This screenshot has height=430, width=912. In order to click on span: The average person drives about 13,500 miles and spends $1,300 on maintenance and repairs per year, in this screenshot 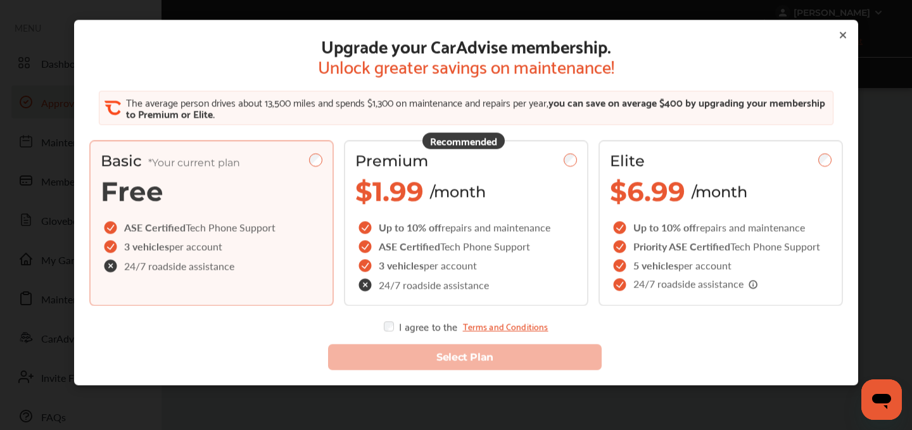, I will do `click(337, 101)`.